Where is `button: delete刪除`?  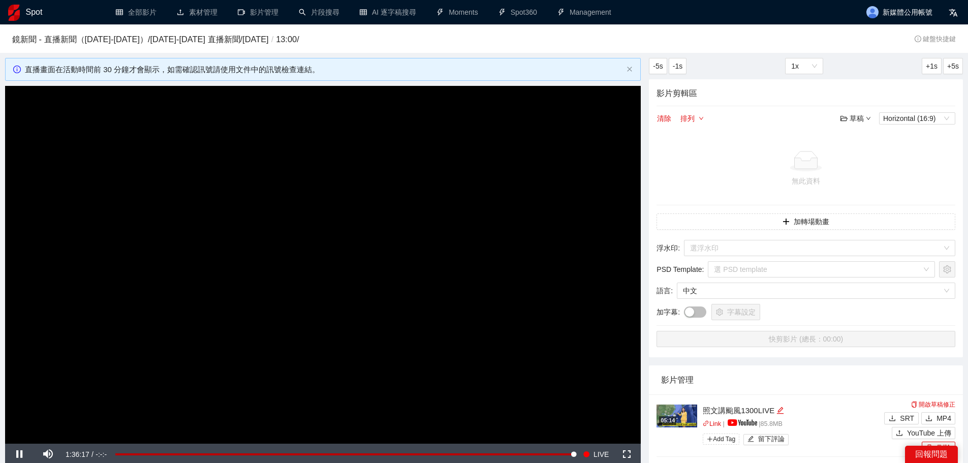 button: delete刪除 is located at coordinates (939, 448).